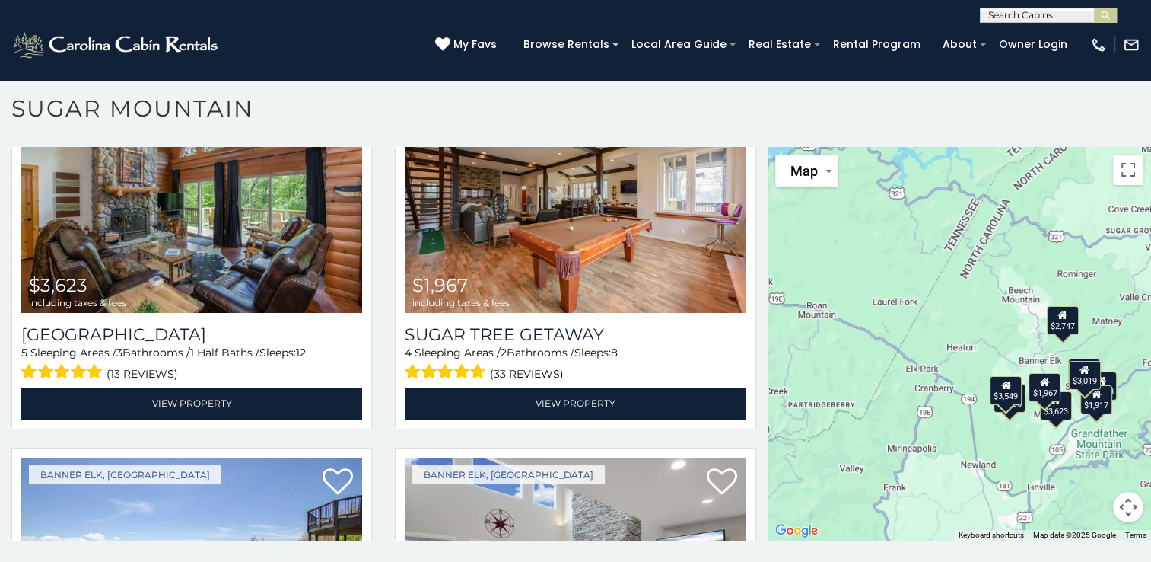 The width and height of the screenshot is (1151, 562). Describe the element at coordinates (224, 352) in the screenshot. I see `span: 1 Half Baths /` at that location.